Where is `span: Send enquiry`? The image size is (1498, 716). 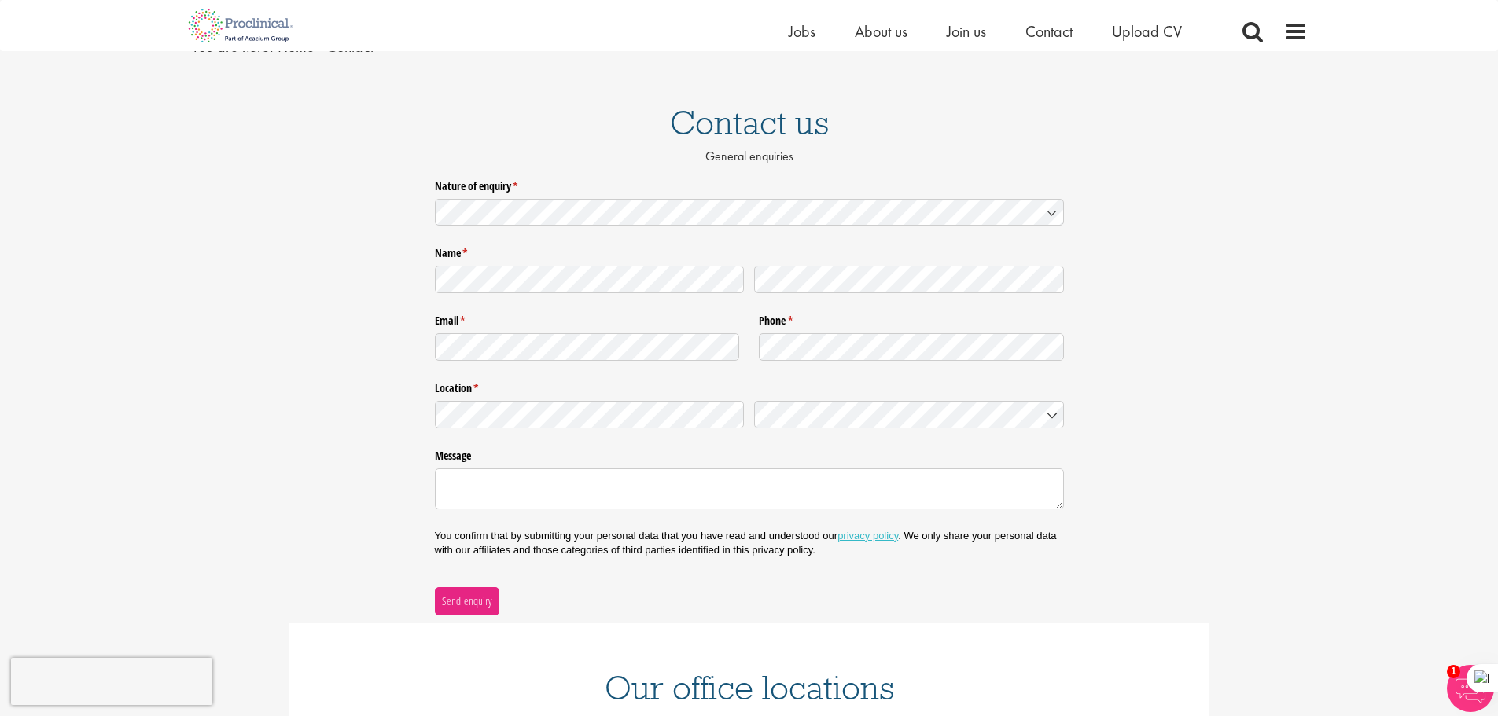
span: Send enquiry is located at coordinates (466, 602).